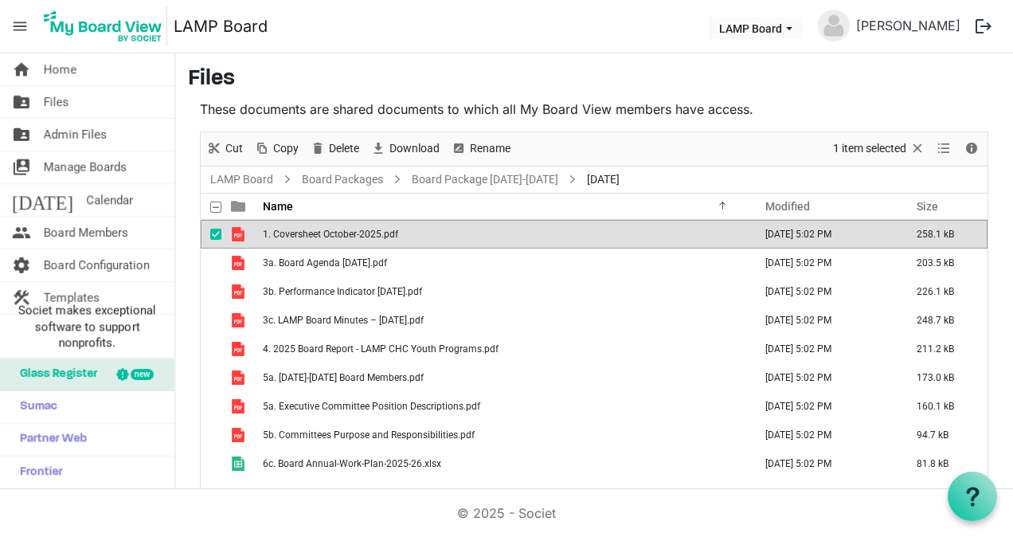 The height and width of the screenshot is (537, 1013). What do you see at coordinates (335, 149) in the screenshot?
I see `div: Delete` at bounding box center [335, 149].